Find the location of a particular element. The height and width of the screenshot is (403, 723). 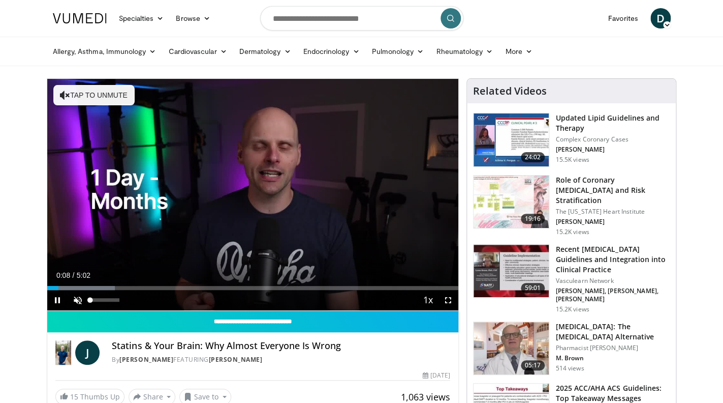

span: D is located at coordinates (661, 18).